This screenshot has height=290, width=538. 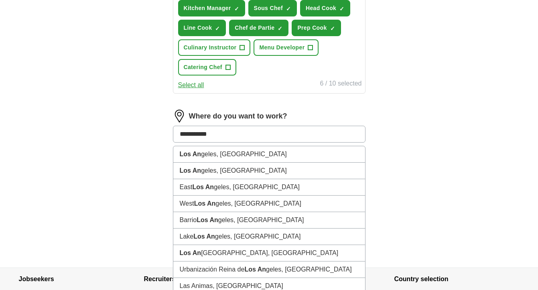 I want to click on div: 6 / 10 selected, so click(x=341, y=84).